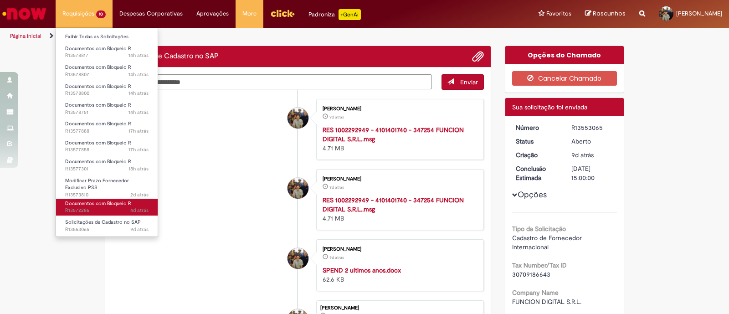 The height and width of the screenshot is (314, 729). I want to click on dt: Conclusão Estimada, so click(537, 173).